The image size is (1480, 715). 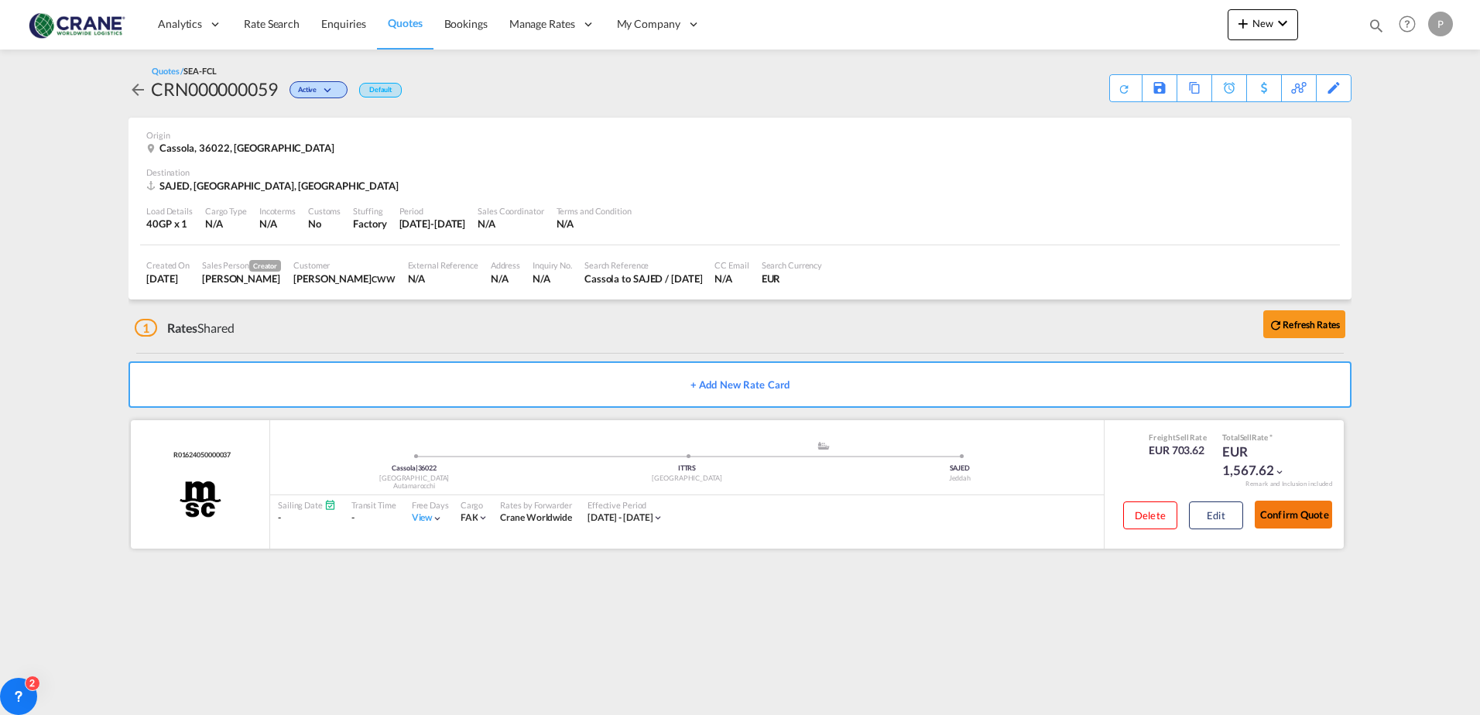 I want to click on div: 01 Sep 2025 - 30 Sep 2025, so click(x=620, y=518).